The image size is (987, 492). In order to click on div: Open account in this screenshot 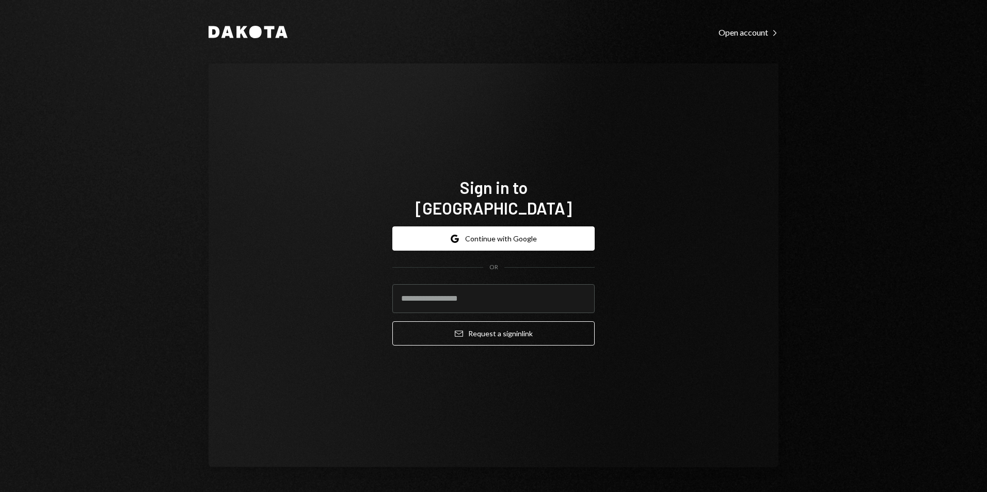, I will do `click(748, 33)`.